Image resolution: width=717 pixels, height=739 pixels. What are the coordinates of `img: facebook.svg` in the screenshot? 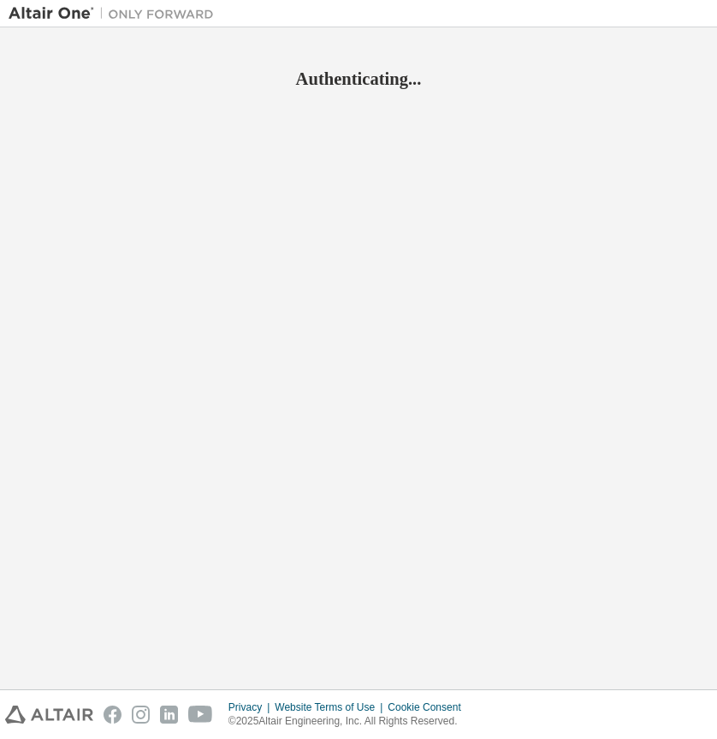 It's located at (112, 714).